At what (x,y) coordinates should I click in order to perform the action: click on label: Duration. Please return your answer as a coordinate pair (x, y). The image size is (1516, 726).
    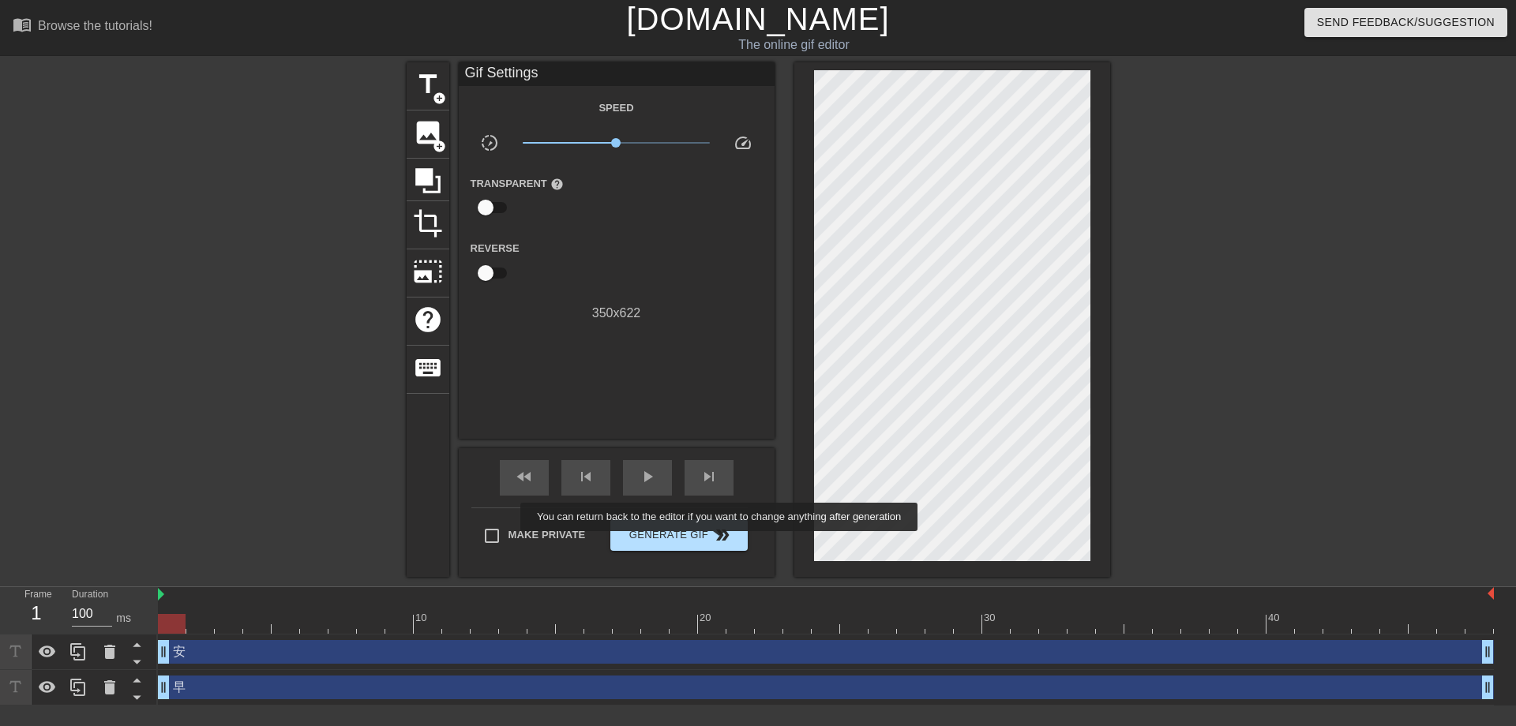
    Looking at the image, I should click on (90, 595).